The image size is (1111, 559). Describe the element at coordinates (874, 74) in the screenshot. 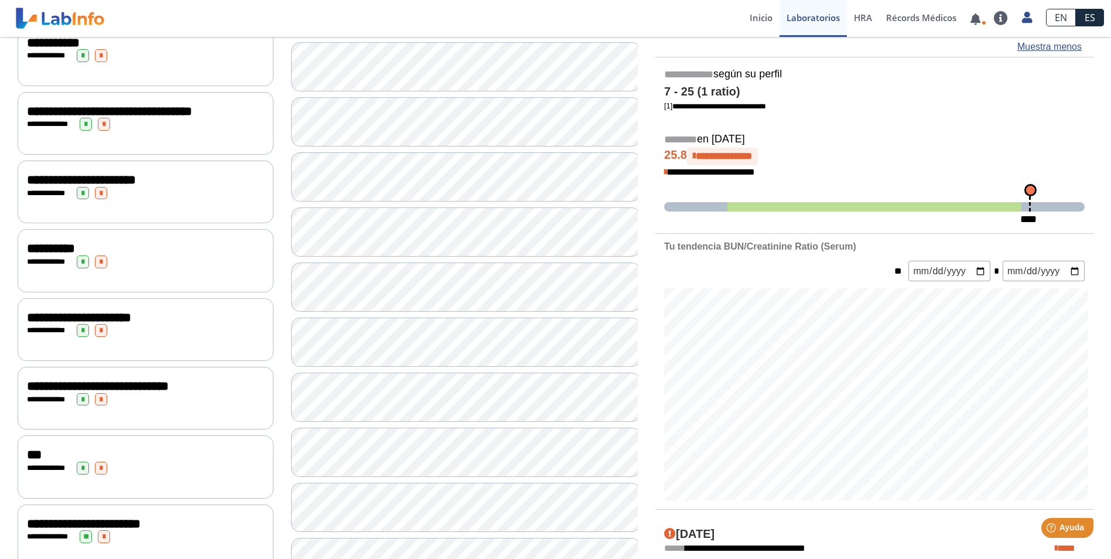

I see `h5: según su perfil` at that location.